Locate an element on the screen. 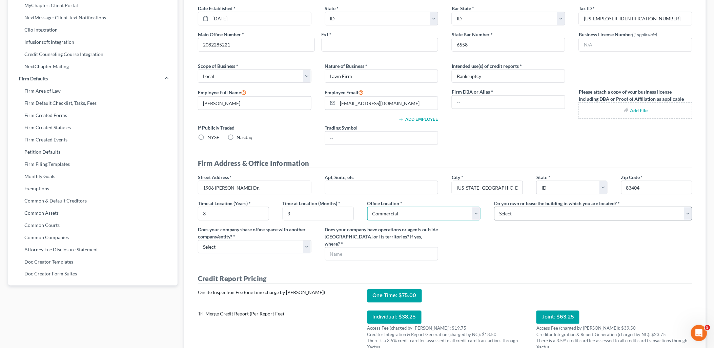  span: Time at Location (Months) is located at coordinates (310, 203).